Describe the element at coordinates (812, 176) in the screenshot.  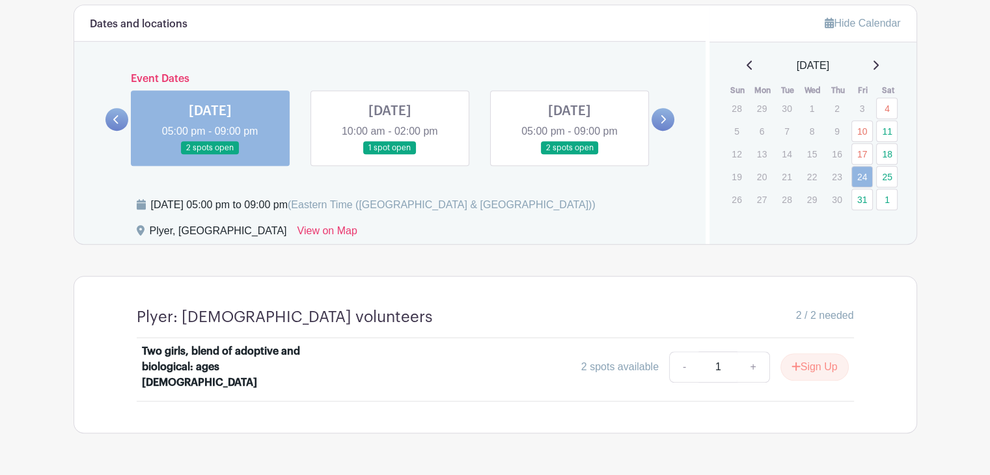
I see `p: 22` at that location.